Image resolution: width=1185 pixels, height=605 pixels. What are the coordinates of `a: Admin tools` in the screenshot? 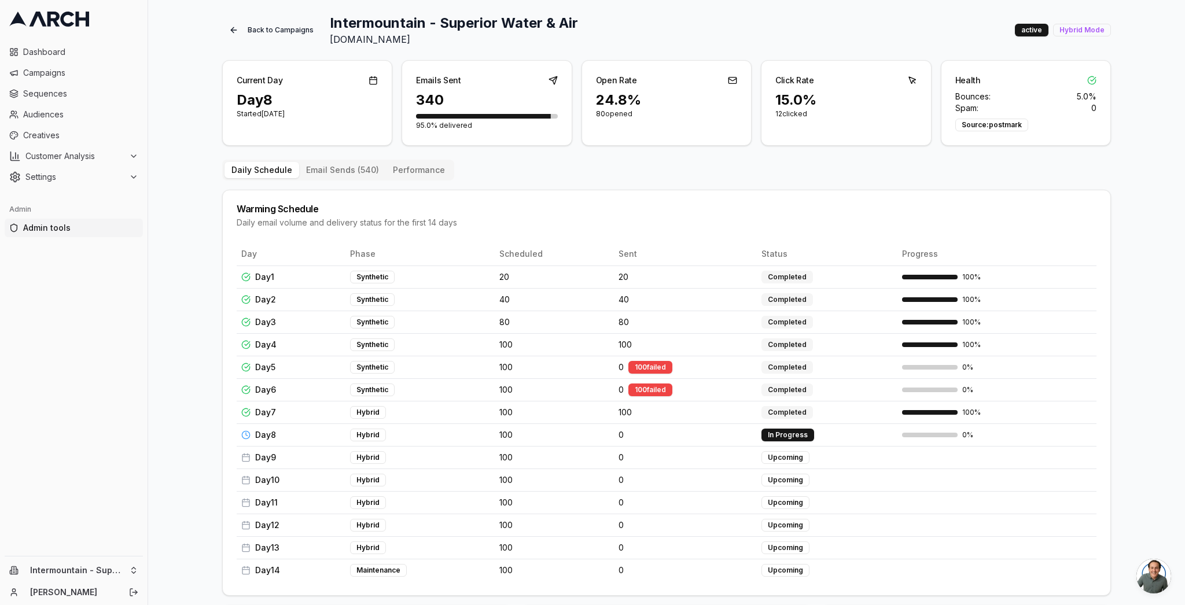 It's located at (73, 228).